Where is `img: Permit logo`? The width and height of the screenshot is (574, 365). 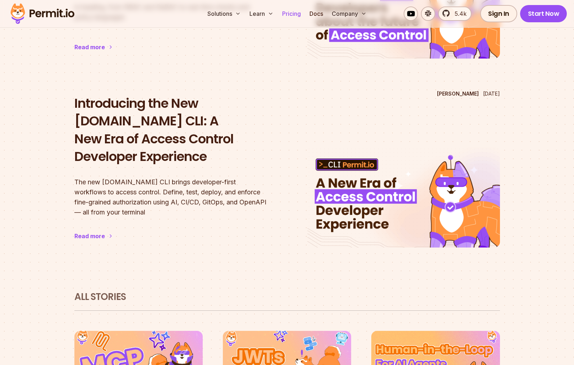
img: Permit logo is located at coordinates (42, 14).